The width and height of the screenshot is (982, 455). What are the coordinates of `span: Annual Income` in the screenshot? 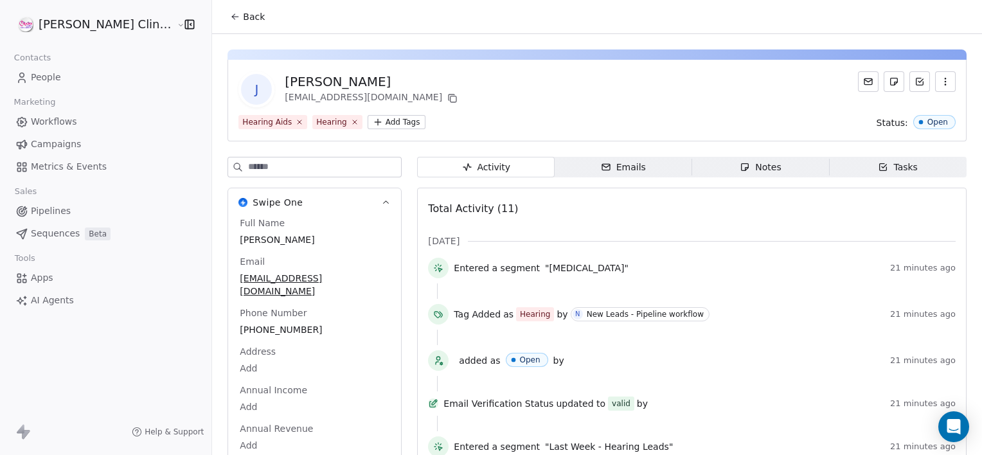 It's located at (273, 390).